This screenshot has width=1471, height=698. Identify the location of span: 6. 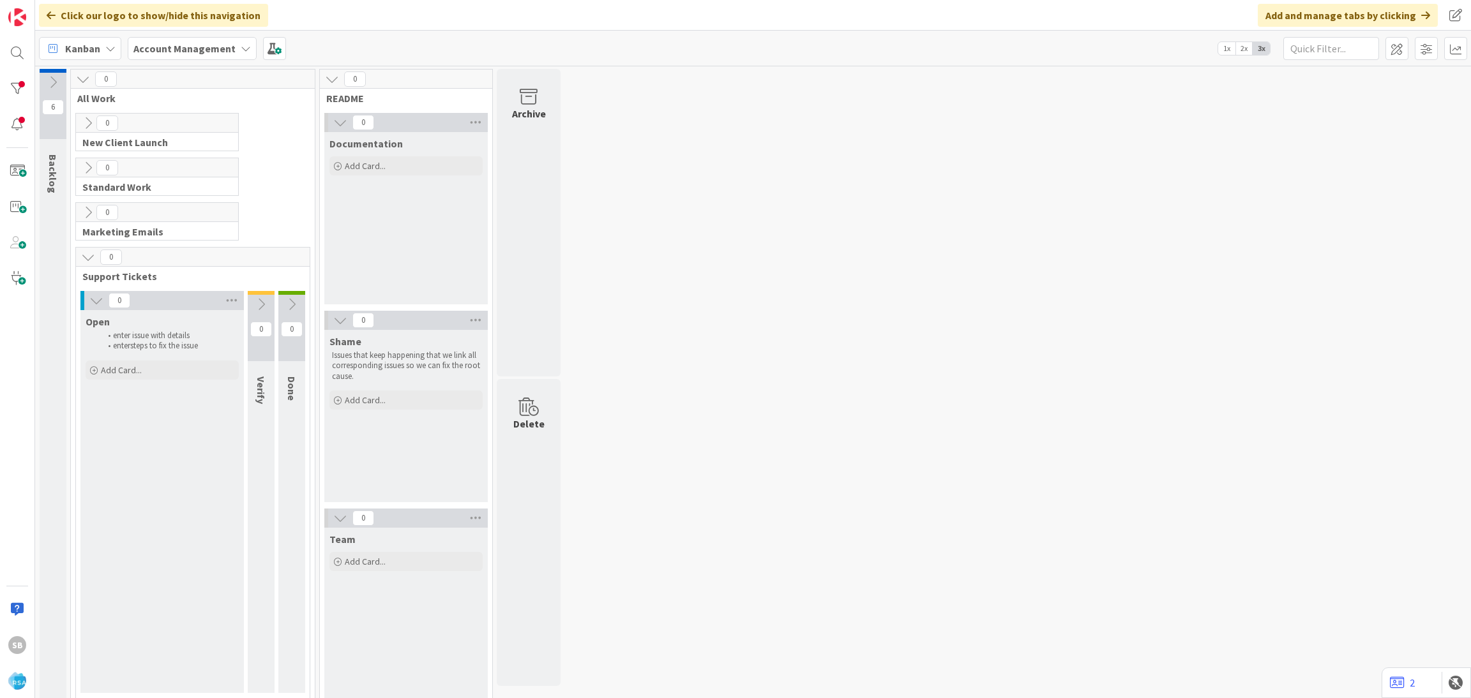
(53, 107).